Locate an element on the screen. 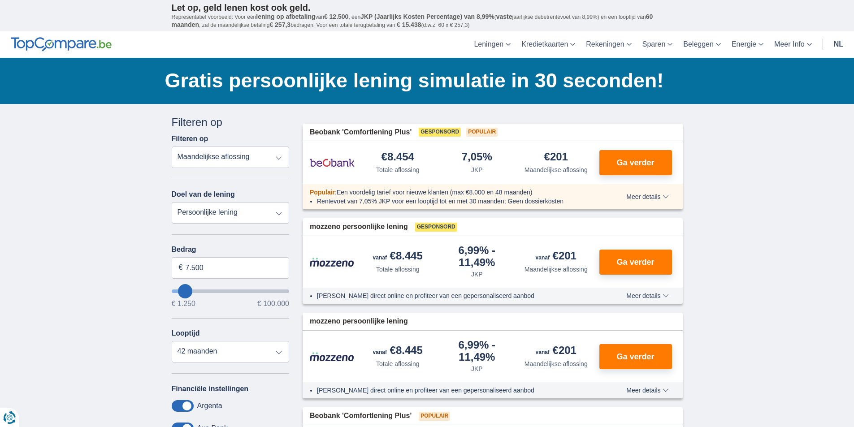 Image resolution: width=854 pixels, height=427 pixels. span: € 257,3 is located at coordinates (280, 25).